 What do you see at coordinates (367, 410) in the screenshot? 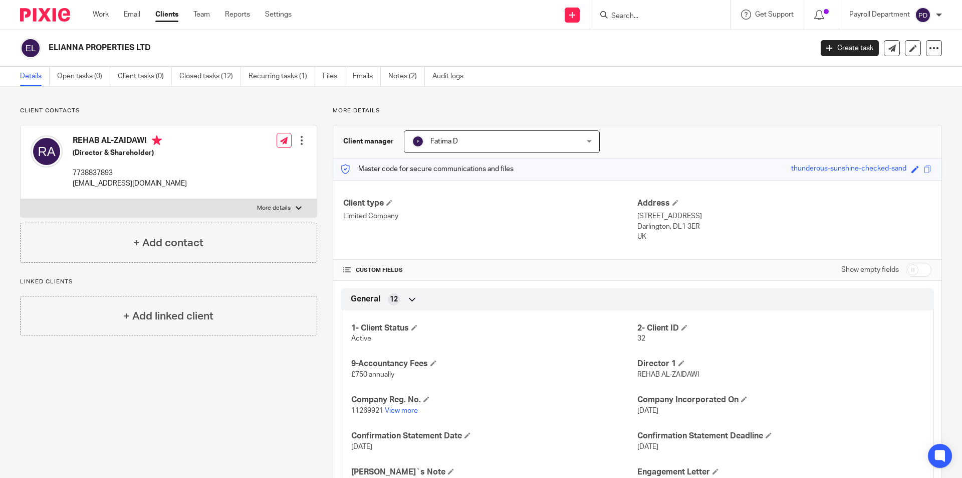
I see `span: 11269921` at bounding box center [367, 410].